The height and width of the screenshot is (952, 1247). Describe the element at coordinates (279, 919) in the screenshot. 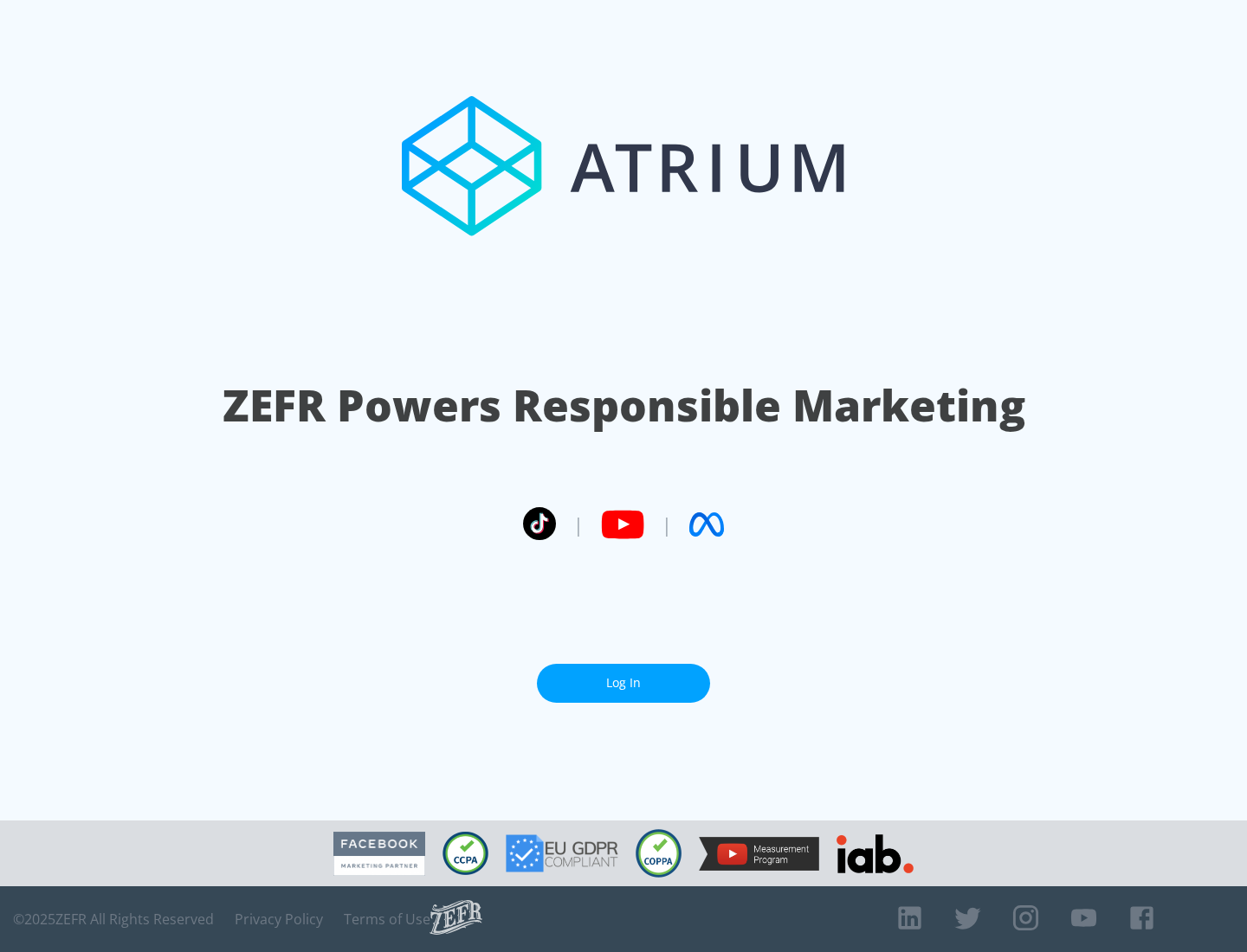

I see `a: Privacy Policy` at that location.